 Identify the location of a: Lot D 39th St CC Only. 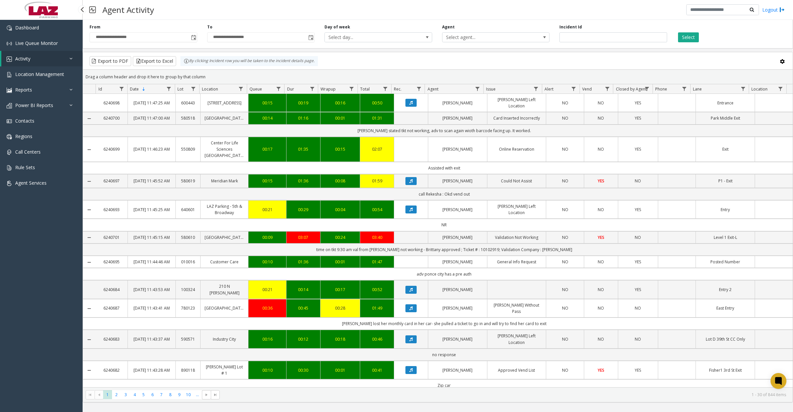
(725, 339).